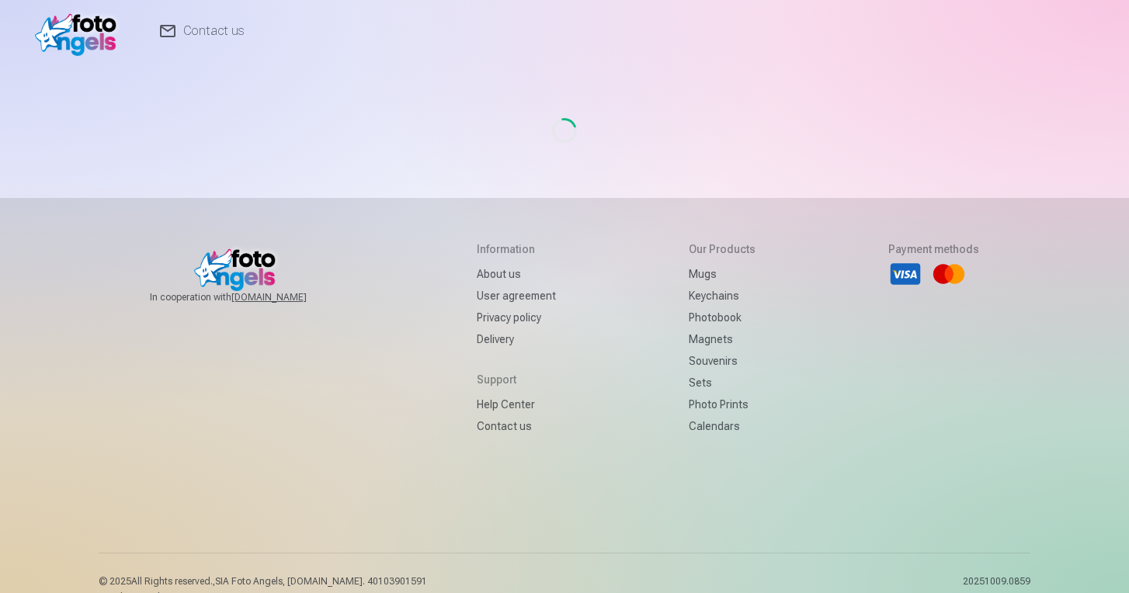 Image resolution: width=1129 pixels, height=593 pixels. Describe the element at coordinates (79, 31) in the screenshot. I see `img: /v1` at that location.